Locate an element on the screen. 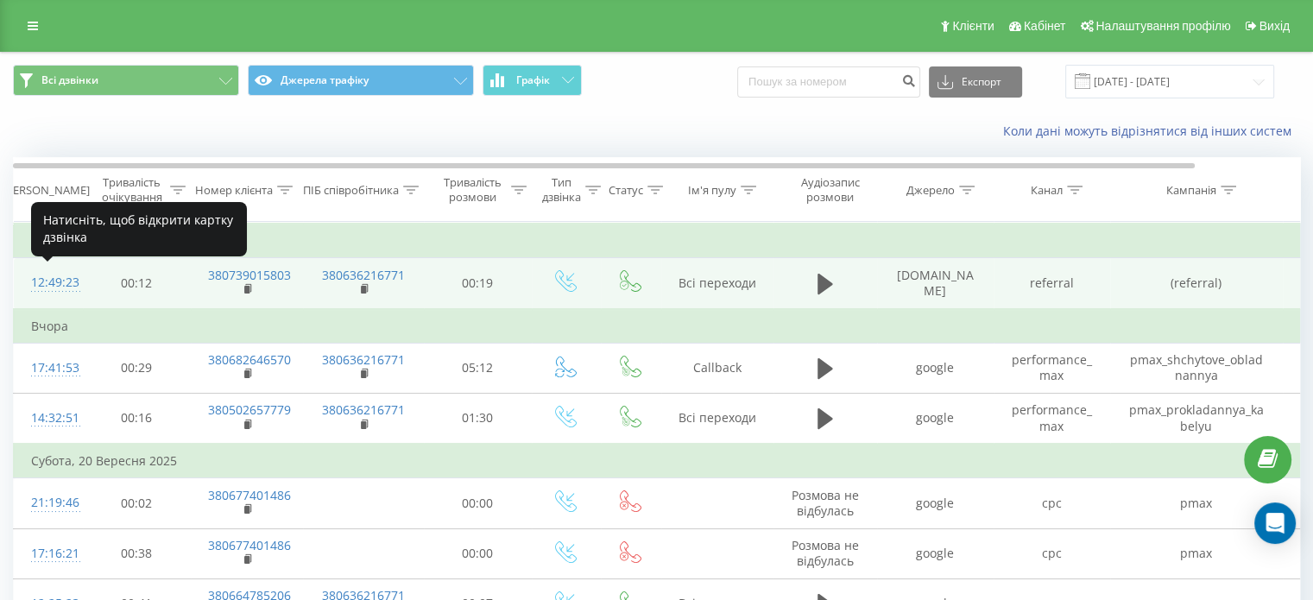 This screenshot has width=1313, height=600. div: Кампанія is located at coordinates (1191, 190).